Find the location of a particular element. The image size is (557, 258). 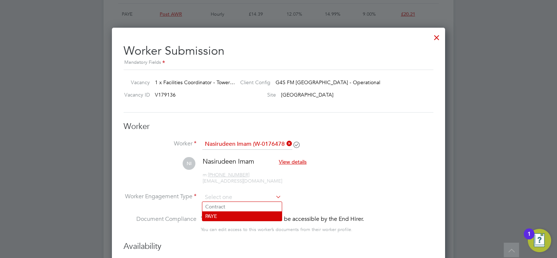

div: 1 is located at coordinates (529, 239).